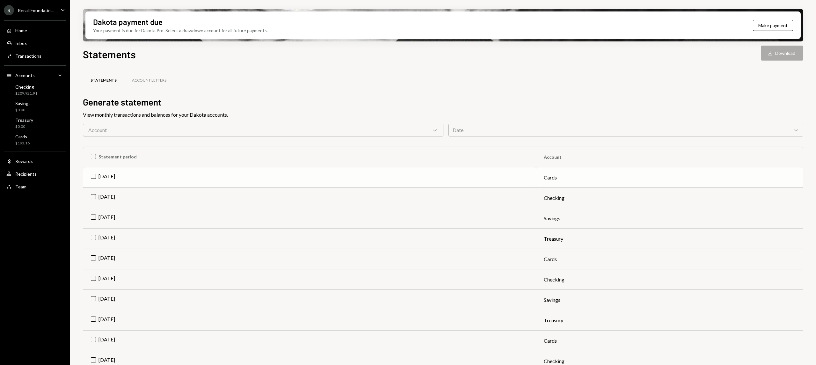 The image size is (816, 365). Describe the element at coordinates (128, 22) in the screenshot. I see `div: Dakota payment due` at that location.